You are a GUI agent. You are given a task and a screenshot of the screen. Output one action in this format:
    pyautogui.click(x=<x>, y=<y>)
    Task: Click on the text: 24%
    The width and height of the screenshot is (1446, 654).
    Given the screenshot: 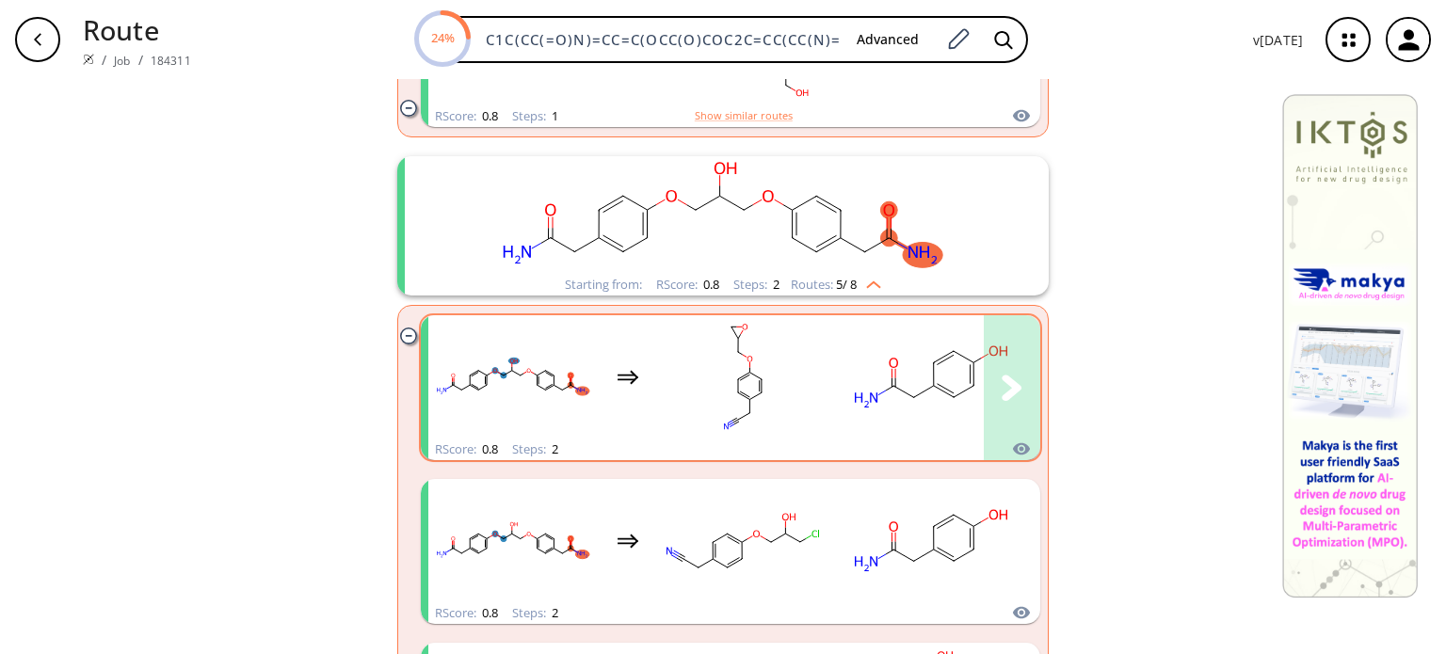 What is the action you would take?
    pyautogui.click(x=441, y=38)
    